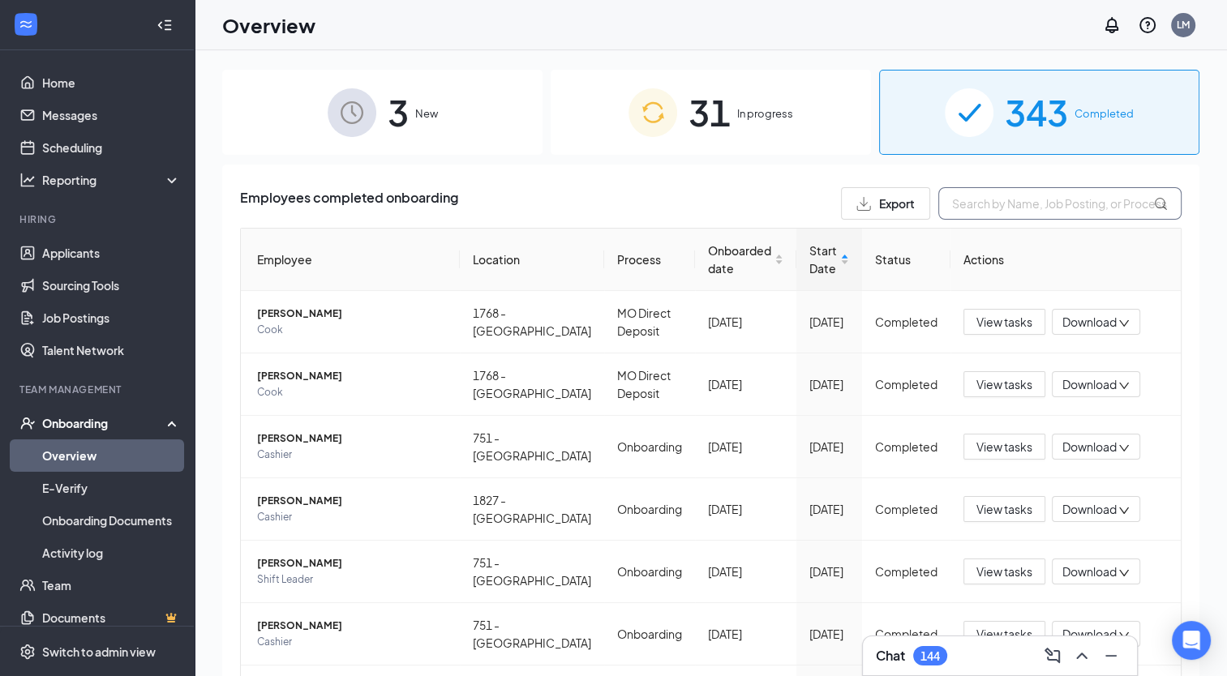  I want to click on a: Onboarding Documents, so click(111, 521).